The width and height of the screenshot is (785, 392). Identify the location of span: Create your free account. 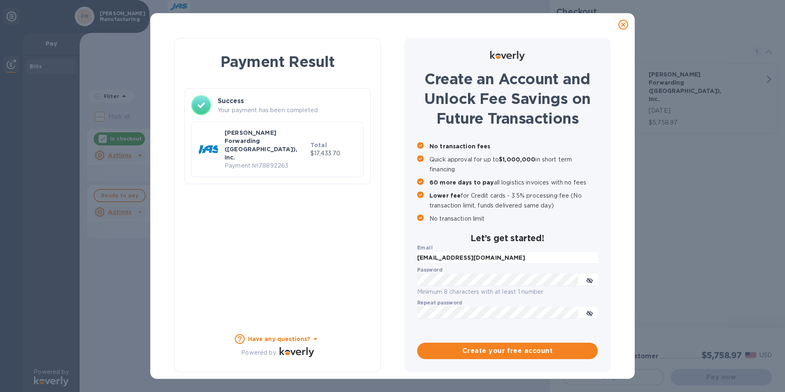
(507, 351).